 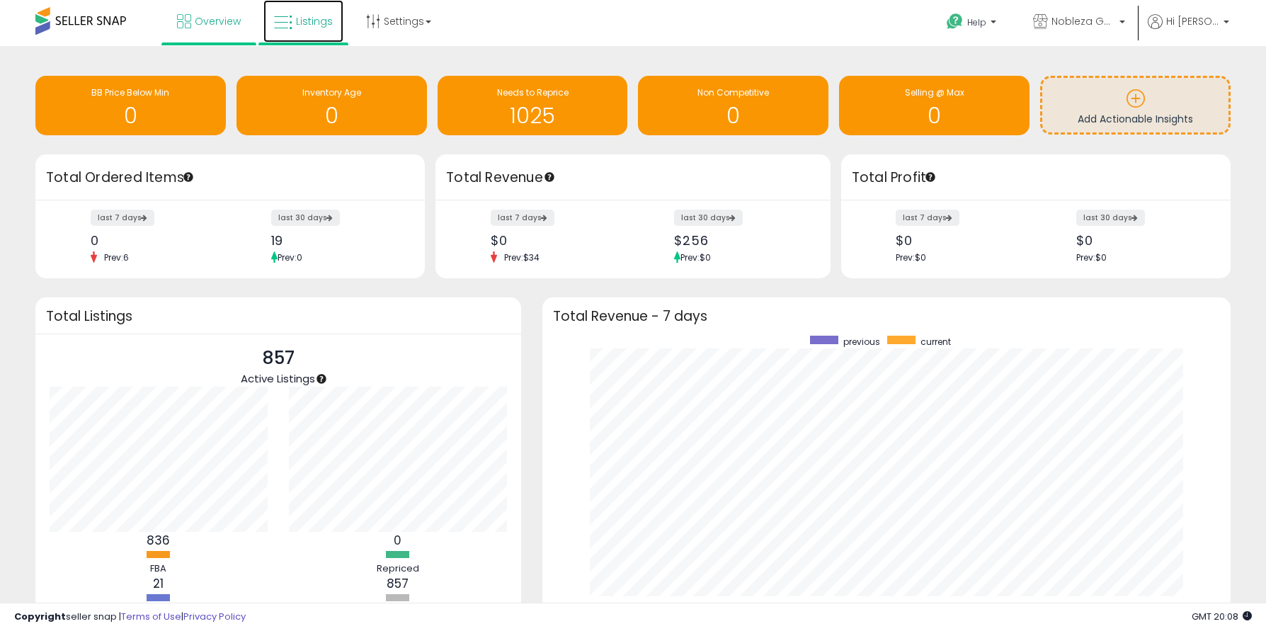 I want to click on a: Non Competitive 0, so click(x=733, y=105).